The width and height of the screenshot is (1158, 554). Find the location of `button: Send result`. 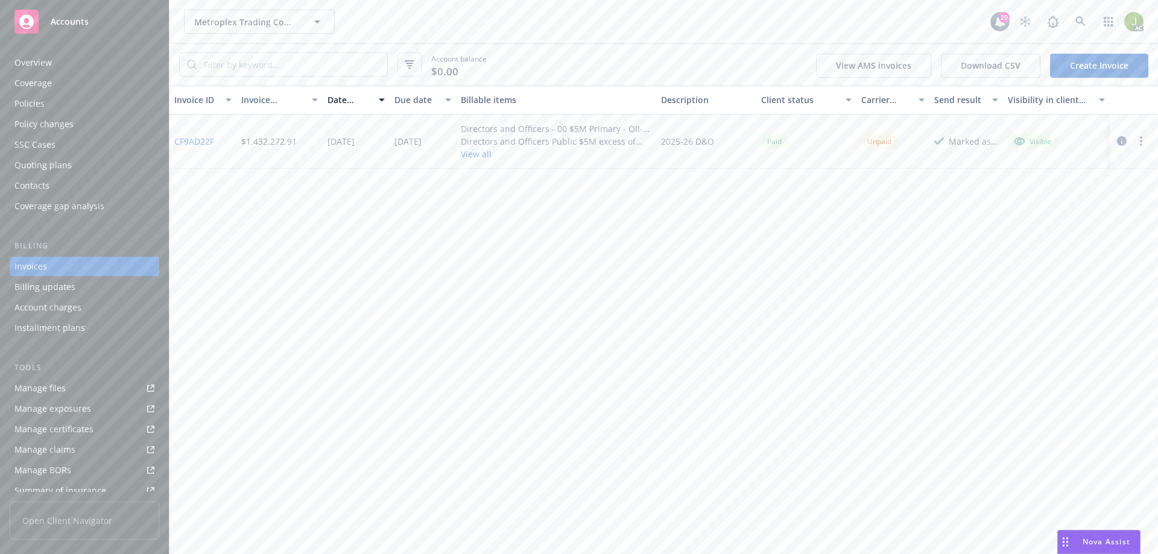

button: Send result is located at coordinates (966, 100).